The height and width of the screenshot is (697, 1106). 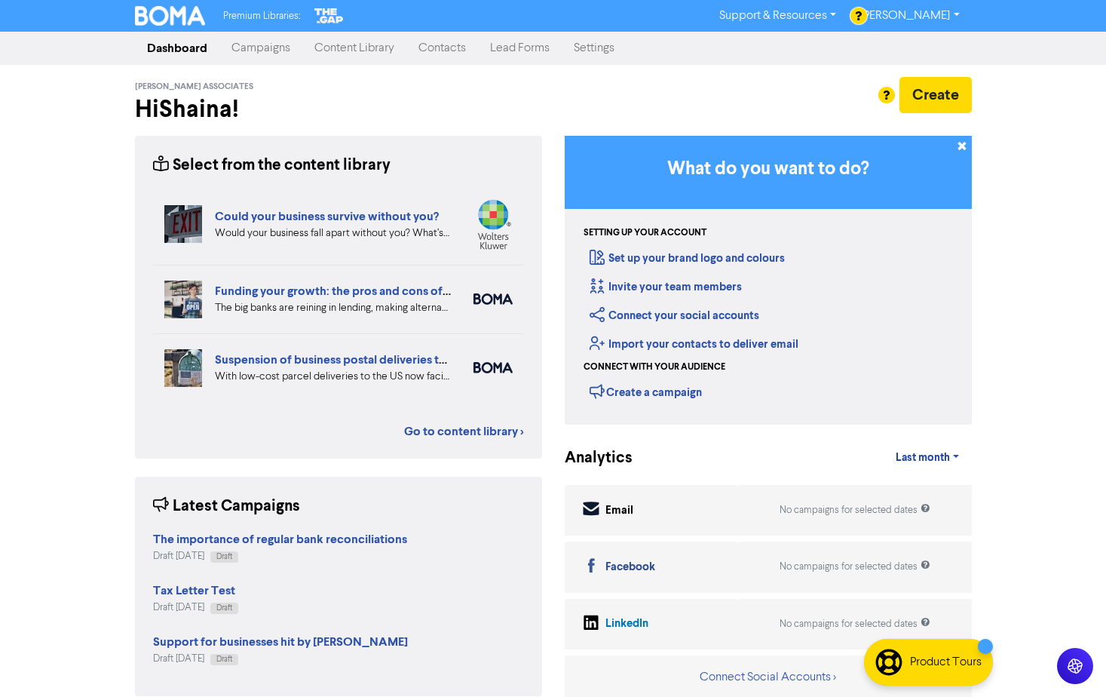 I want to click on a: Set up your brand logo and colours, so click(x=687, y=258).